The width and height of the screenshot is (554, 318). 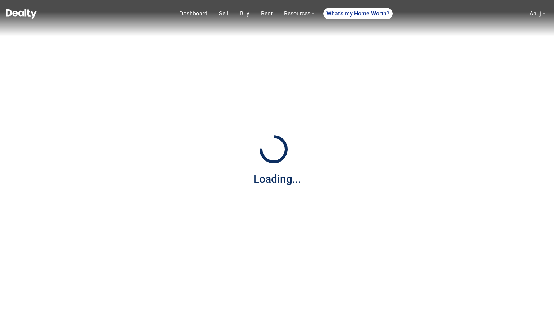 I want to click on img: Loading, so click(x=273, y=149).